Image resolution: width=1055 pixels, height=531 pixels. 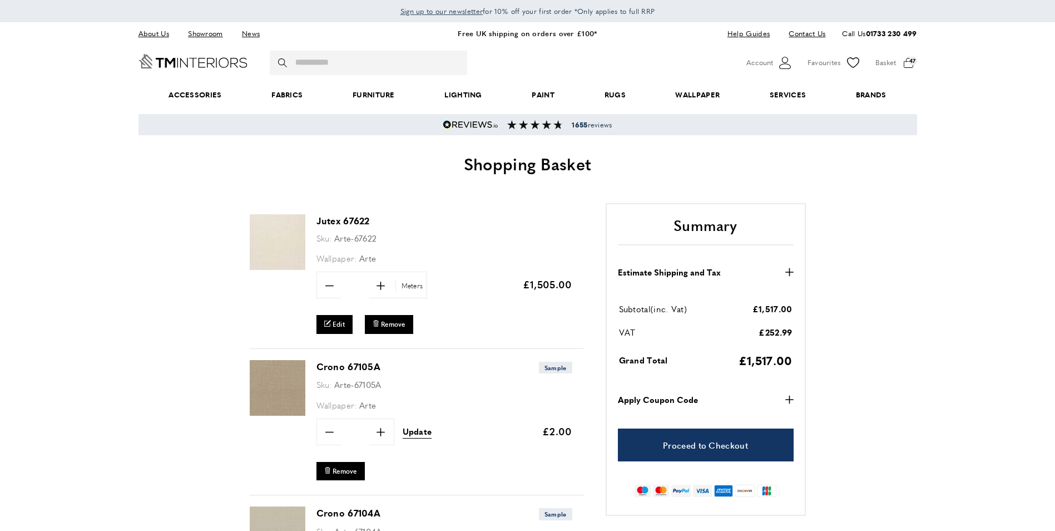 I want to click on img: Reviews section, so click(x=535, y=125).